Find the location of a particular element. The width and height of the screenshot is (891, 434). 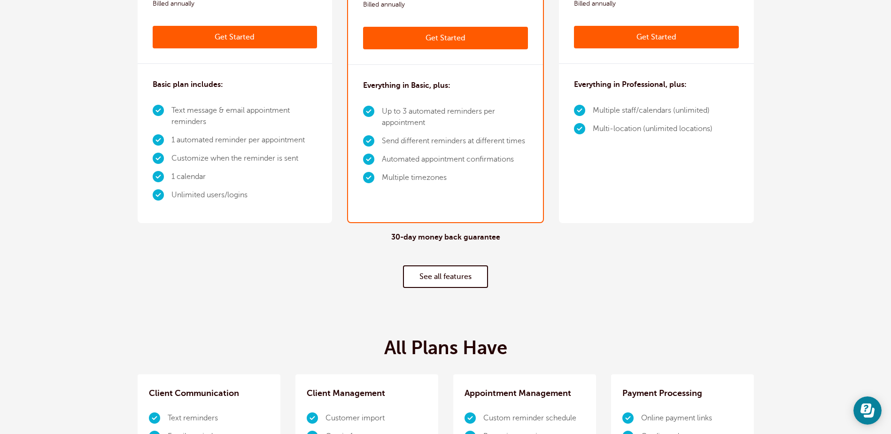

li: 1 calendar is located at coordinates (244, 177).